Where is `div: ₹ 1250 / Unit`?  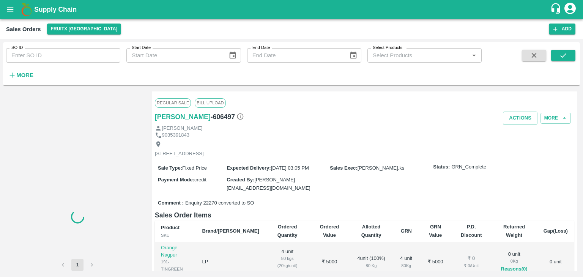
div: ₹ 1250 / Unit is located at coordinates (287, 272).